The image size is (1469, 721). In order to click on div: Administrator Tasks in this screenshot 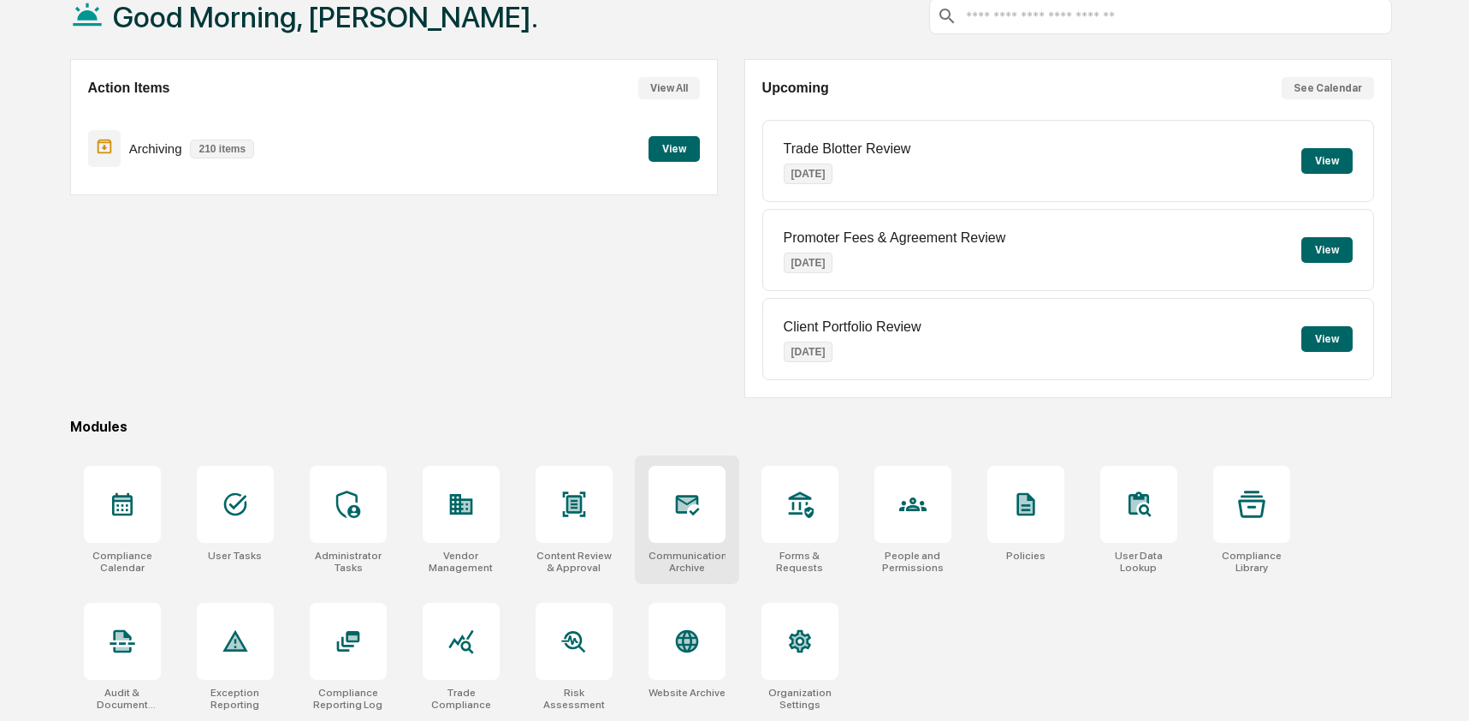, I will do `click(348, 561)`.